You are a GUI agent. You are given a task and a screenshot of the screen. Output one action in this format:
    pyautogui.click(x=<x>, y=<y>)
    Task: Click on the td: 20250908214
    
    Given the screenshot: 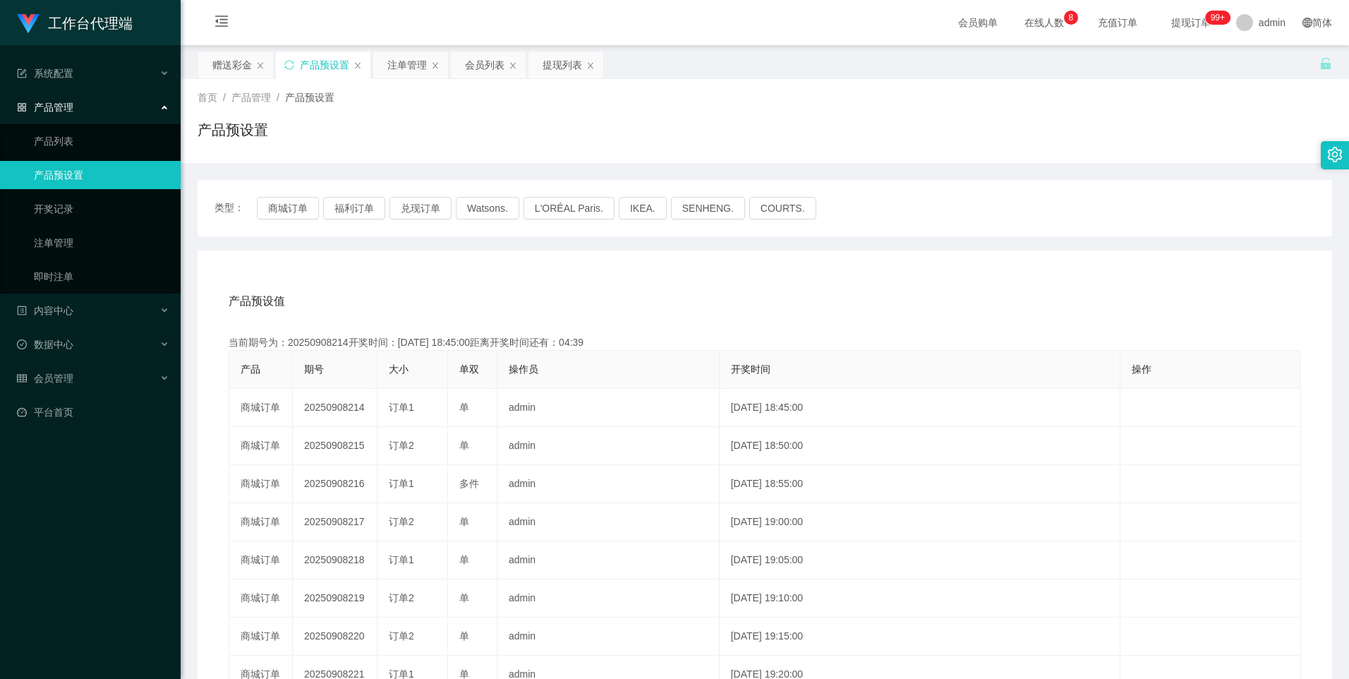 What is the action you would take?
    pyautogui.click(x=335, y=408)
    